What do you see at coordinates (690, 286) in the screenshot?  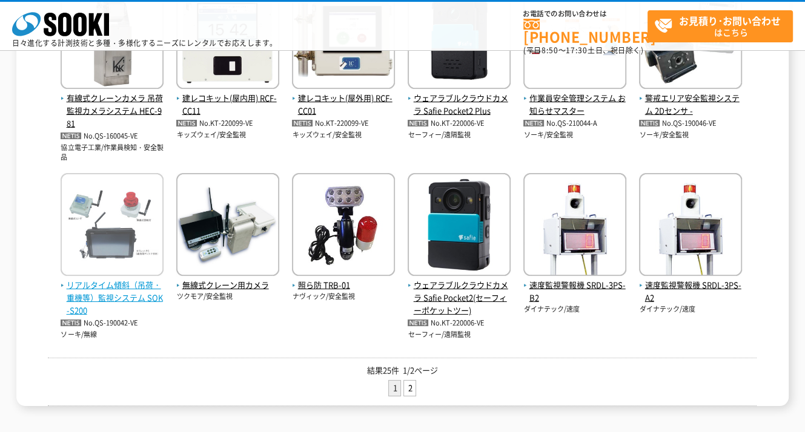 I see `a: 速度監視警報機 SRDL-3PS-A2` at bounding box center [690, 286].